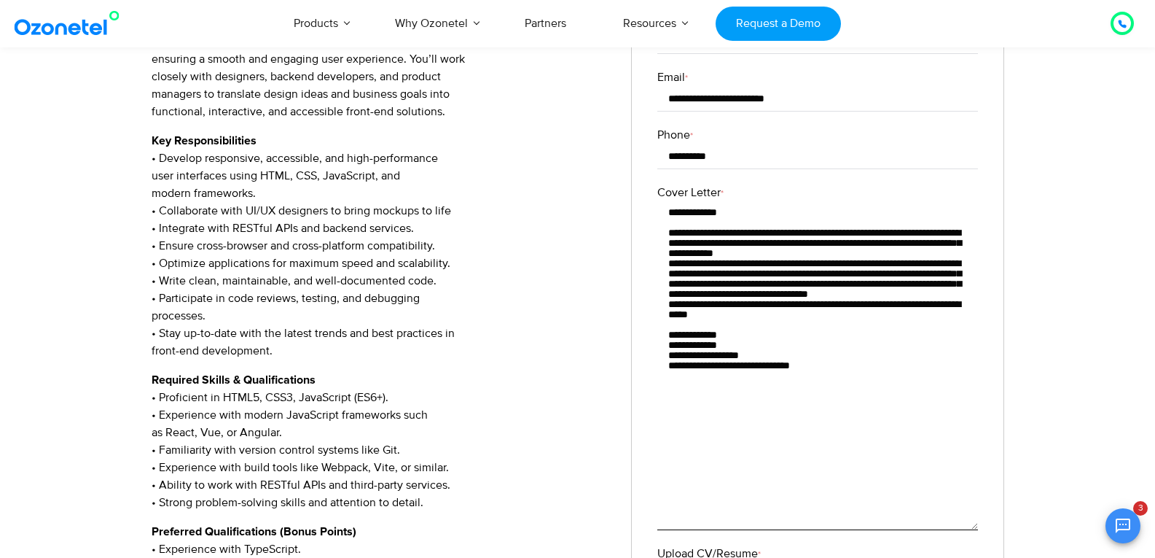  Describe the element at coordinates (818, 135) in the screenshot. I see `label: Phone` at that location.